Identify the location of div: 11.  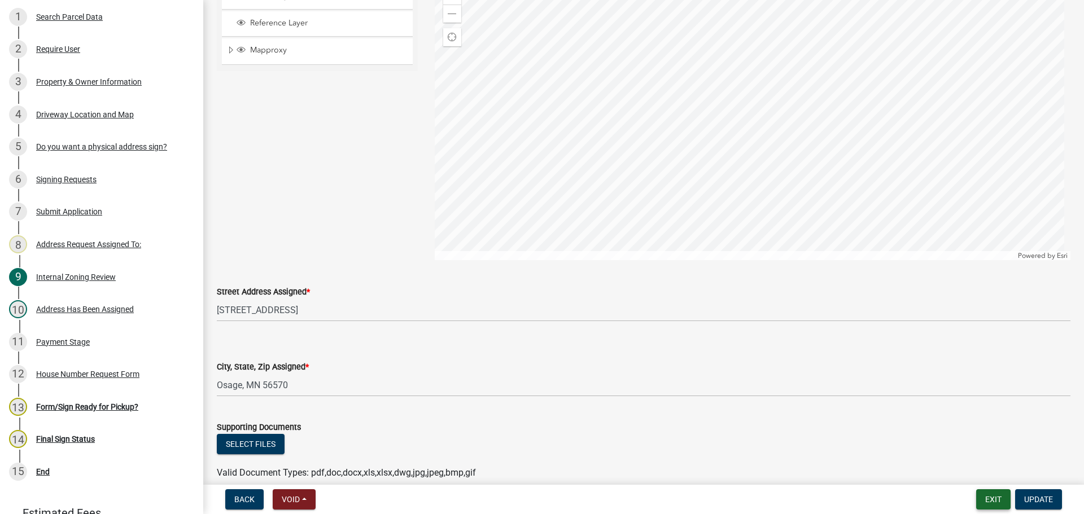
(18, 342).